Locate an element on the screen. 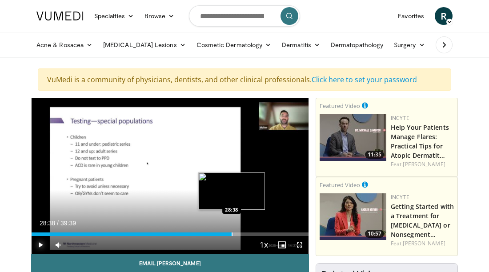  a: Cosmetic Dermatology is located at coordinates (234, 45).